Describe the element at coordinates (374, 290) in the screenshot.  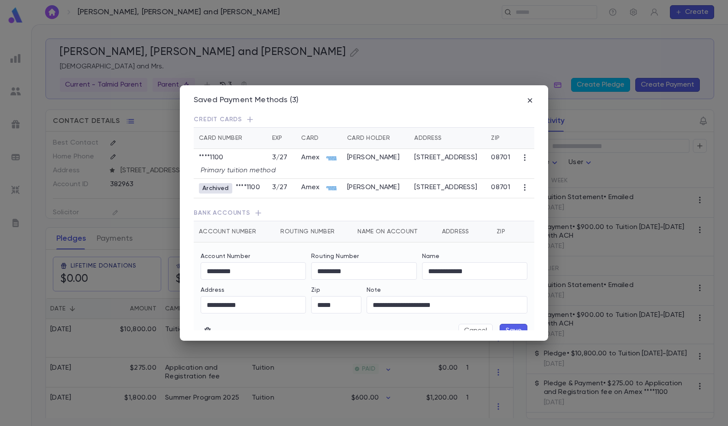
I see `label: Note` at that location.